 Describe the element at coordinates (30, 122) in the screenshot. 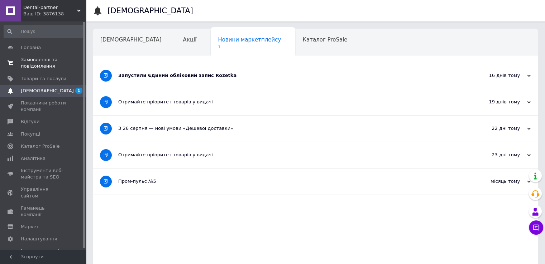

I see `span: Відгуки` at that location.